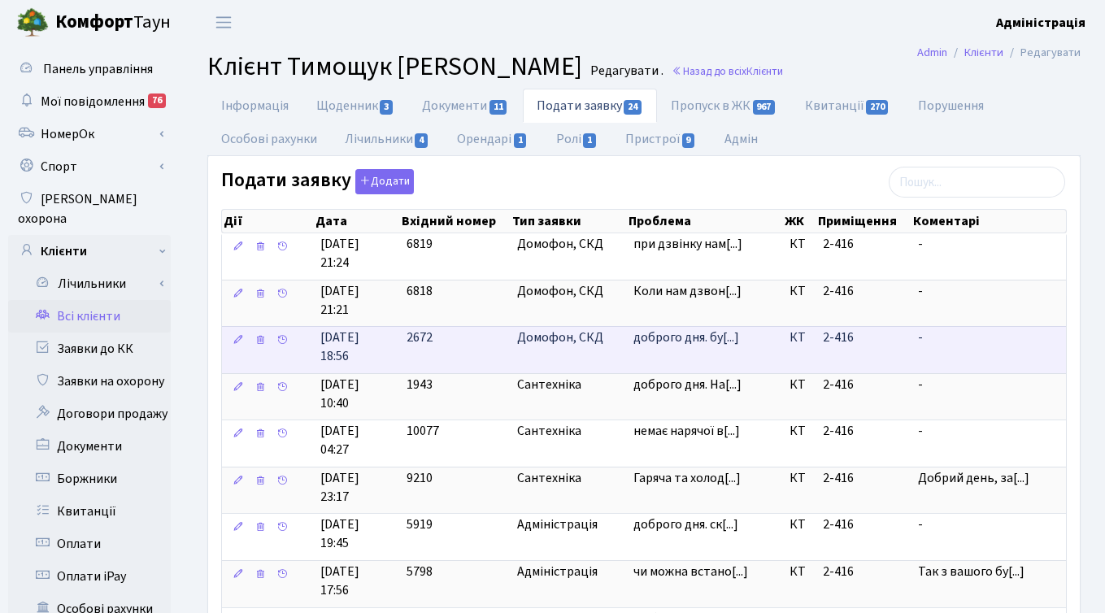 The image size is (1105, 613). What do you see at coordinates (799, 221) in the screenshot?
I see `th: ЖК` at bounding box center [799, 221].